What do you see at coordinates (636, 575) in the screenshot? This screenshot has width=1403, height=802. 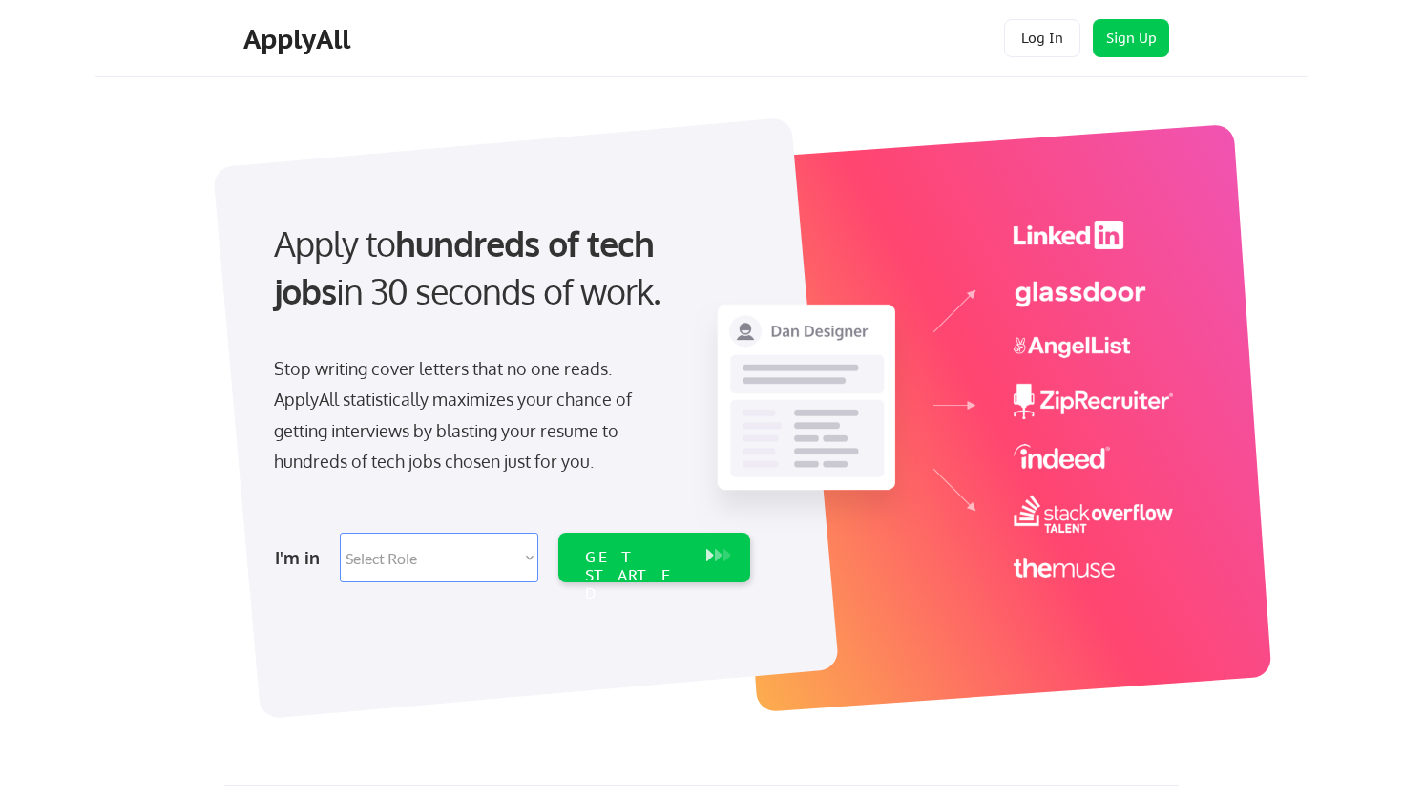 I see `div: GET STARTED` at bounding box center [636, 575].